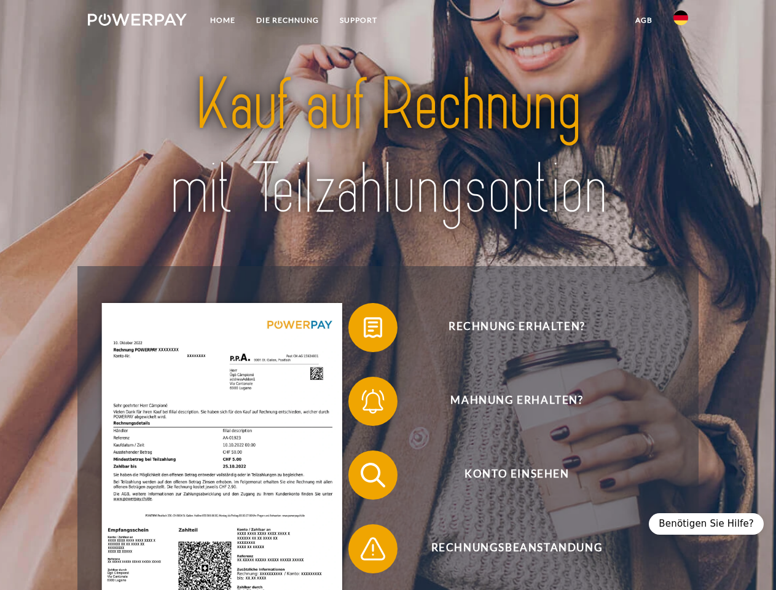 This screenshot has height=590, width=776. Describe the element at coordinates (644, 20) in the screenshot. I see `a: agb` at that location.